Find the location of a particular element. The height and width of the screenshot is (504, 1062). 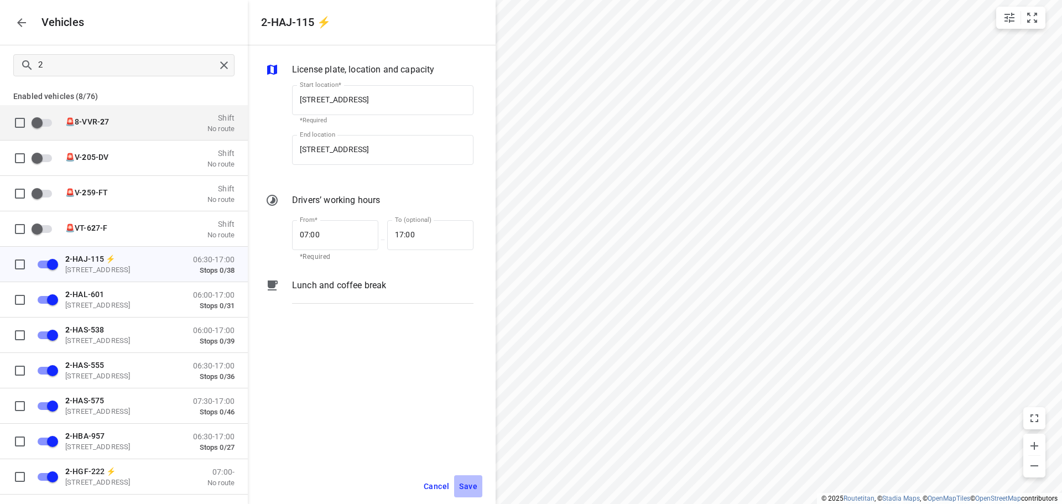

span: 🚨V- 05-DV is located at coordinates (87, 157).